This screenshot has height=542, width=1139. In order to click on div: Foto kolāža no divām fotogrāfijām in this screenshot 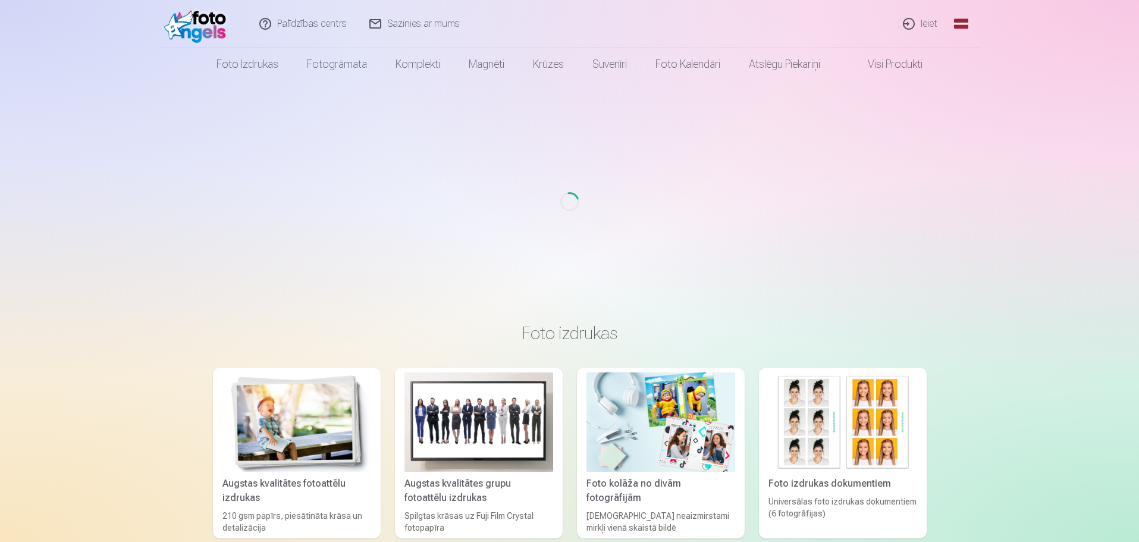, I will do `click(661, 491)`.